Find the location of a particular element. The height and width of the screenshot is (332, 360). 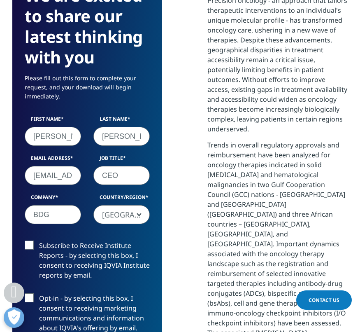

label: Country/Region is located at coordinates (121, 199).